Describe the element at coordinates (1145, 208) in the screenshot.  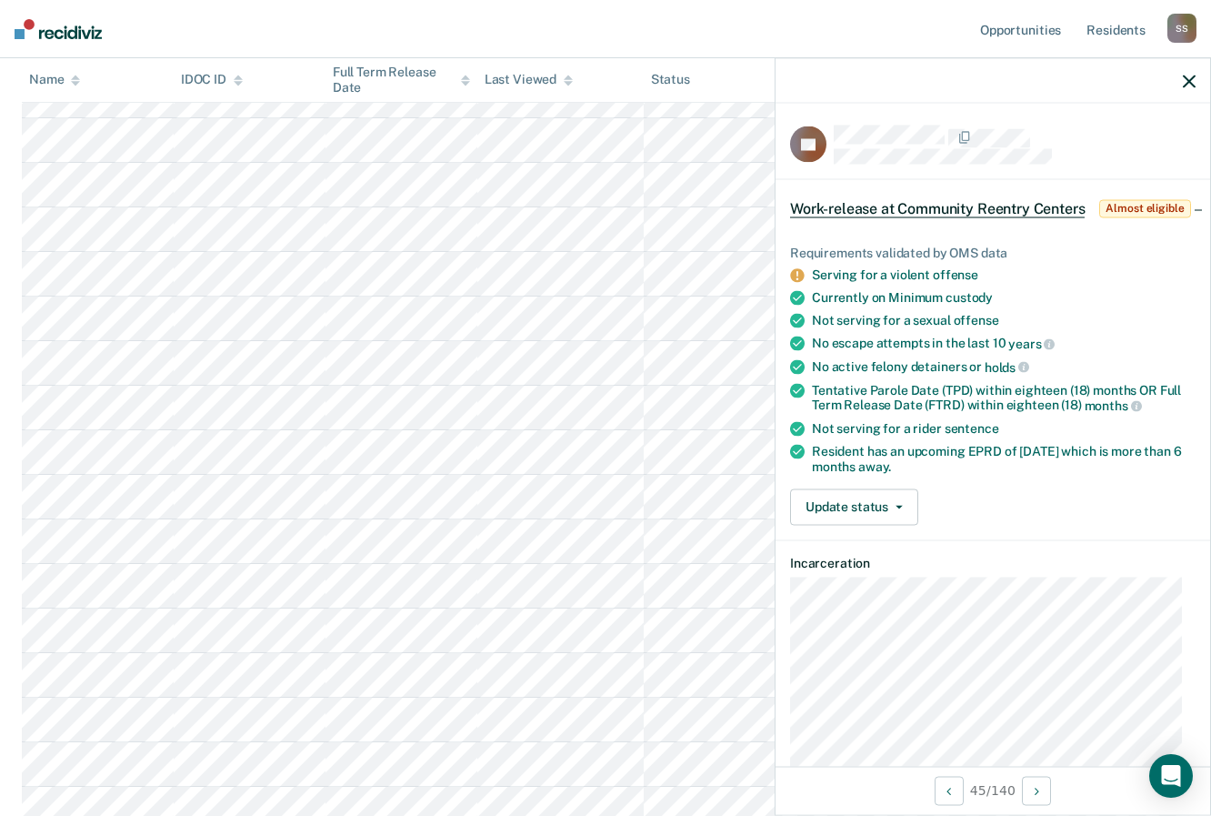
I see `span: Almost eligible` at that location.